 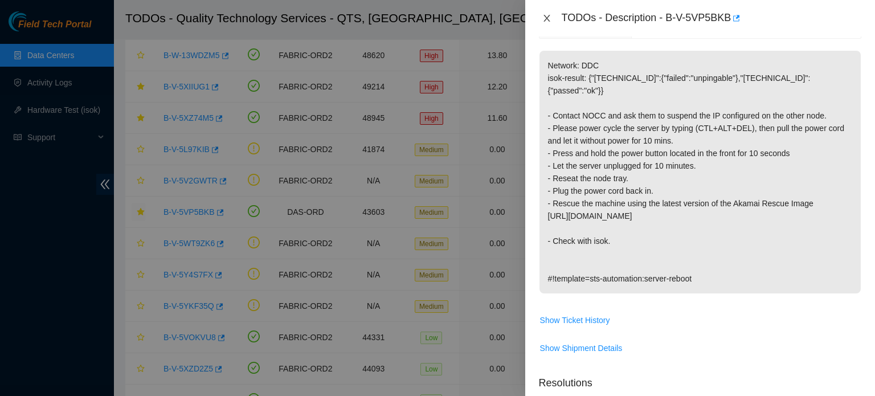 What do you see at coordinates (711, 18) in the screenshot?
I see `div: TODOs - Description - B-V-5VP5BKB` at bounding box center [711, 18].